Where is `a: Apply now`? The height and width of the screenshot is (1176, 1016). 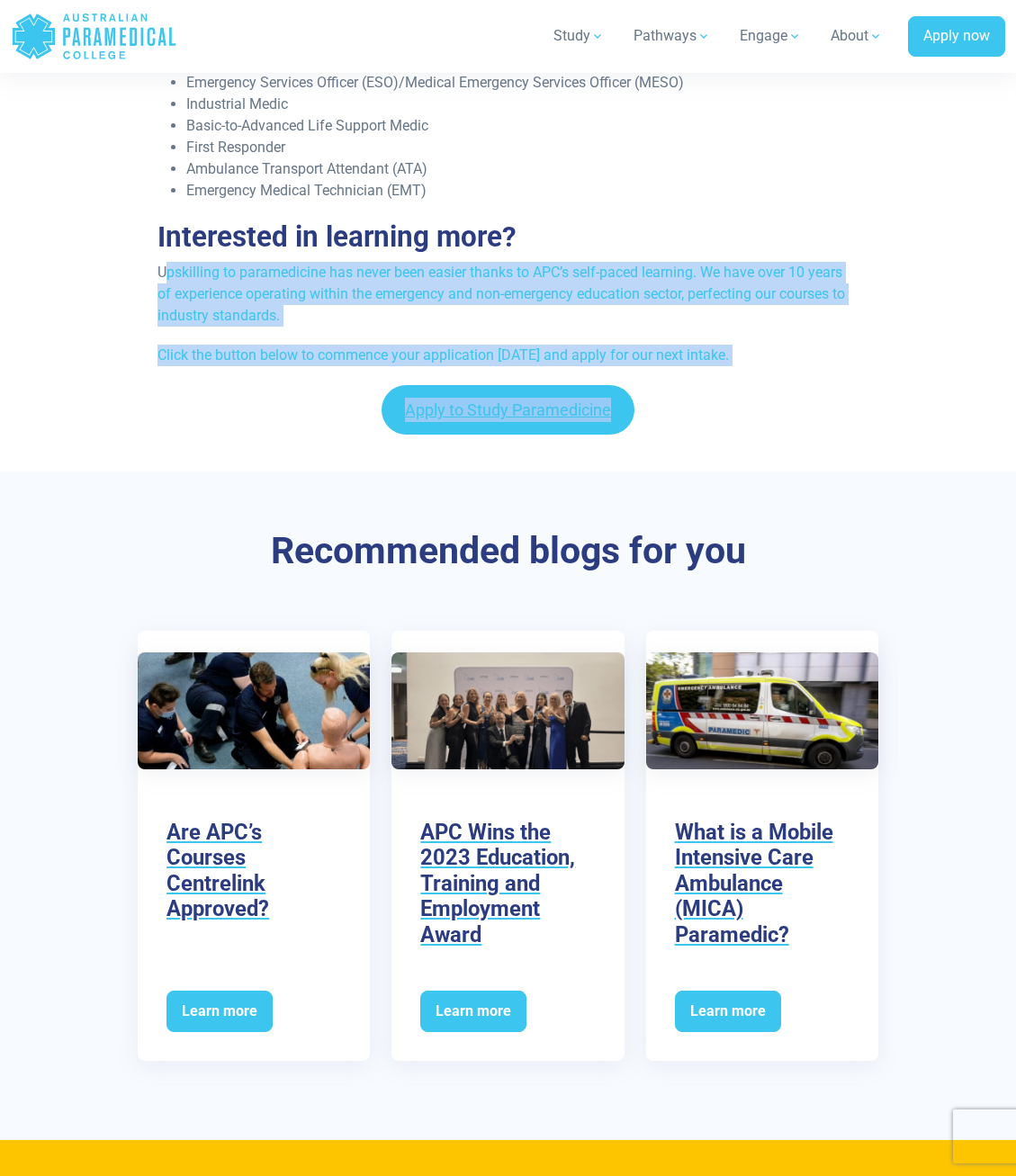 a: Apply now is located at coordinates (956, 37).